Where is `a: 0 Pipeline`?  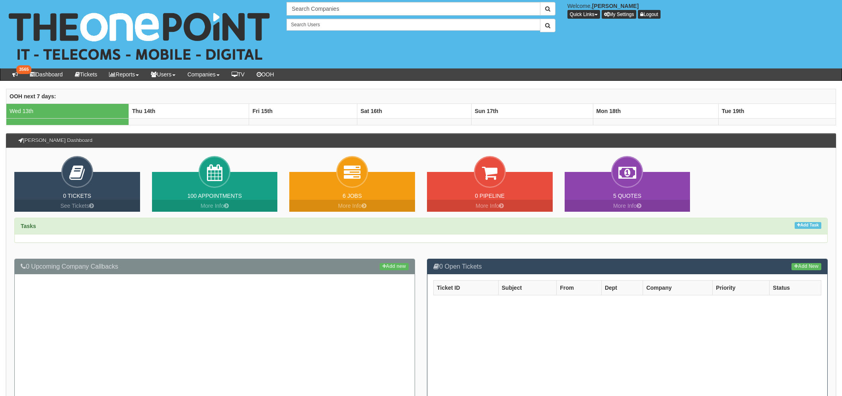
a: 0 Pipeline is located at coordinates (490, 196).